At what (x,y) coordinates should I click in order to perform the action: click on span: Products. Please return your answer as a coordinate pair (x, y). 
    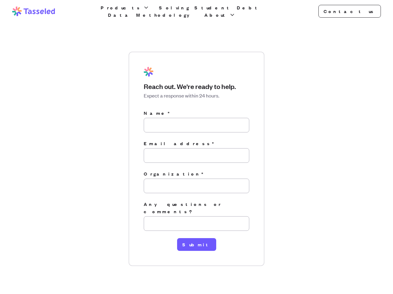
    Looking at the image, I should click on (121, 8).